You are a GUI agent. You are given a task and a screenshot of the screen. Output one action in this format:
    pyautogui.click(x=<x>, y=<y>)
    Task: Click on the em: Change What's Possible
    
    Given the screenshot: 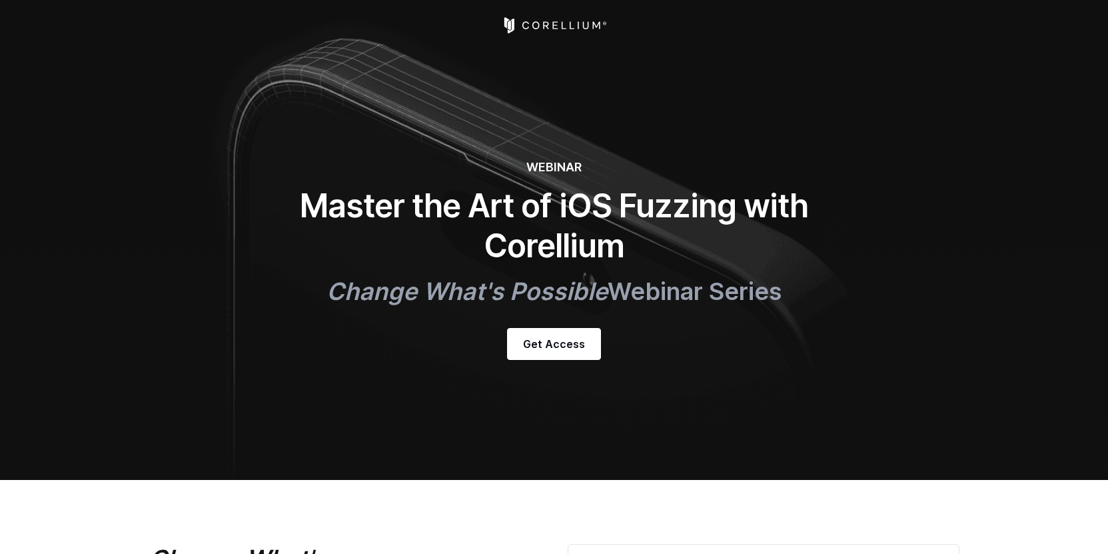 What is the action you would take?
    pyautogui.click(x=467, y=291)
    